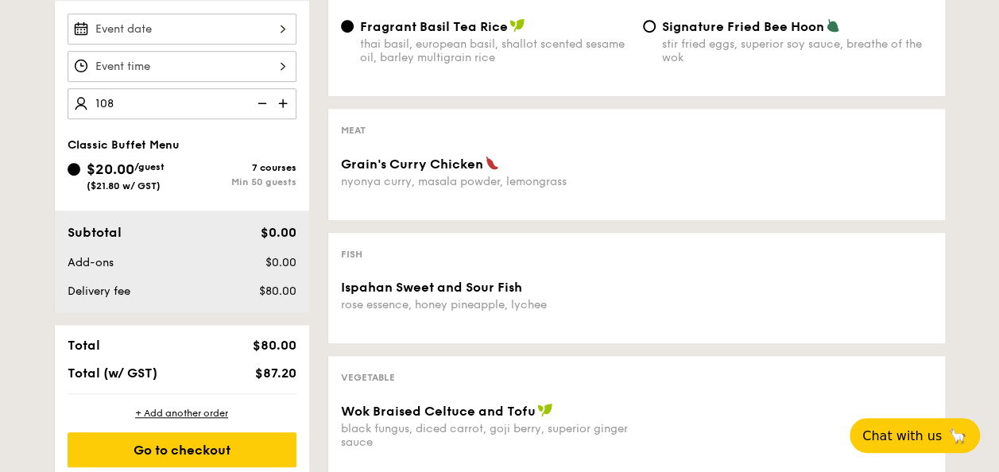 The width and height of the screenshot is (999, 472). Describe the element at coordinates (902, 435) in the screenshot. I see `span: Chat with us` at that location.